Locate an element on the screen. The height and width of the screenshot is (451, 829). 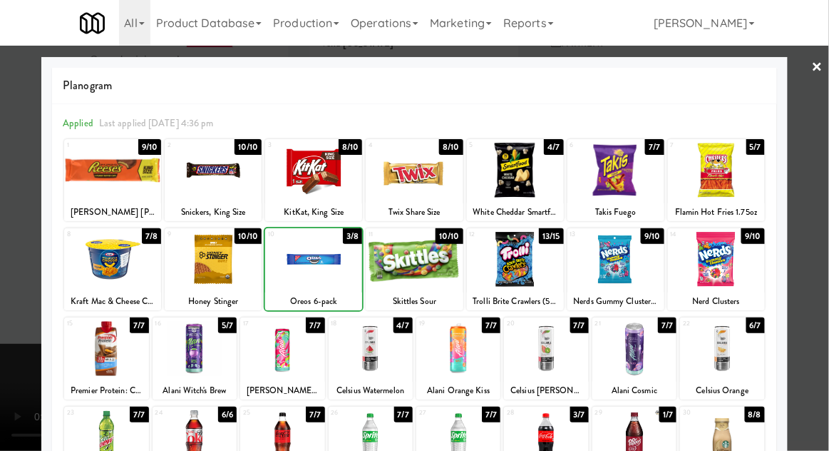
div: Alani Witch's Brew is located at coordinates (195, 390).